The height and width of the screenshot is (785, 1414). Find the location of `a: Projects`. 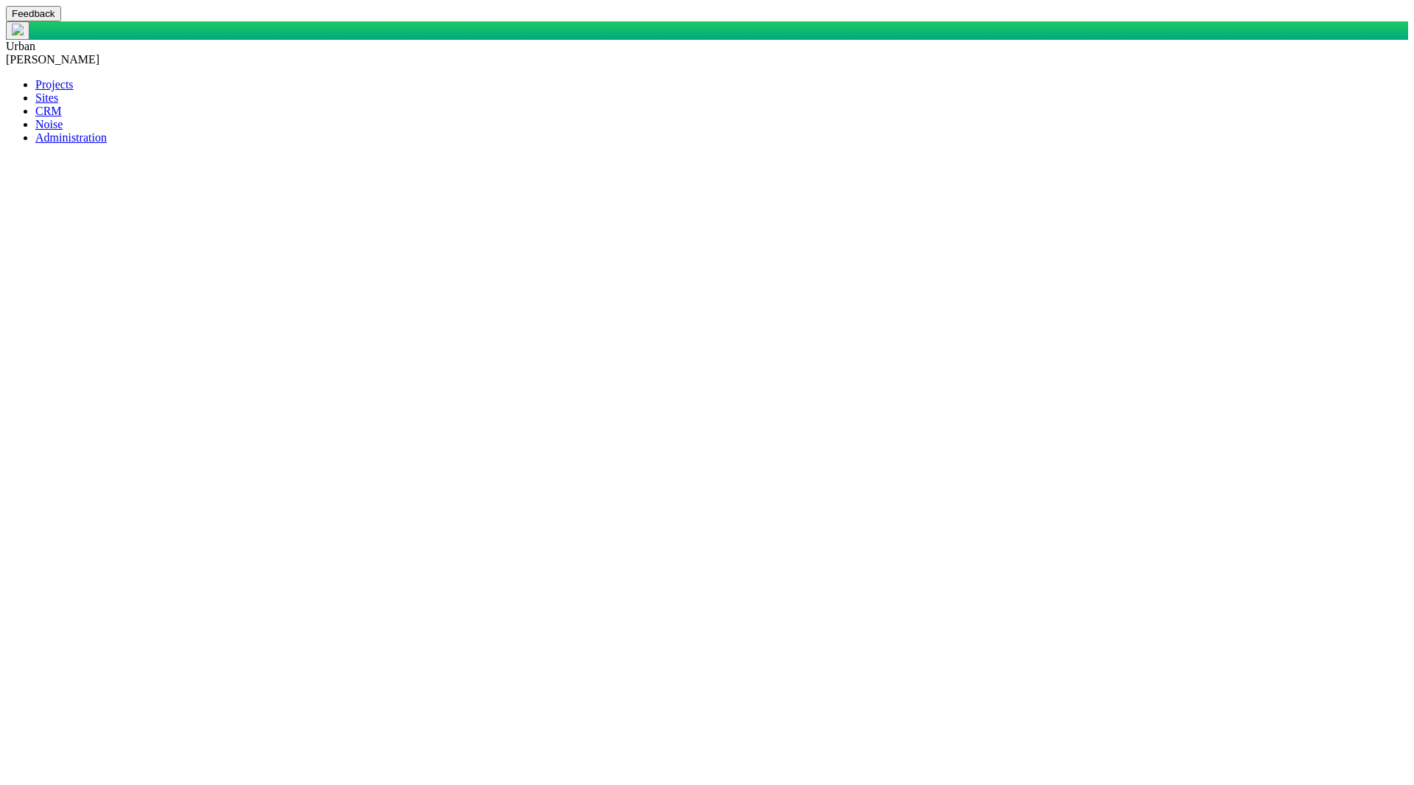

a: Projects is located at coordinates (55, 84).